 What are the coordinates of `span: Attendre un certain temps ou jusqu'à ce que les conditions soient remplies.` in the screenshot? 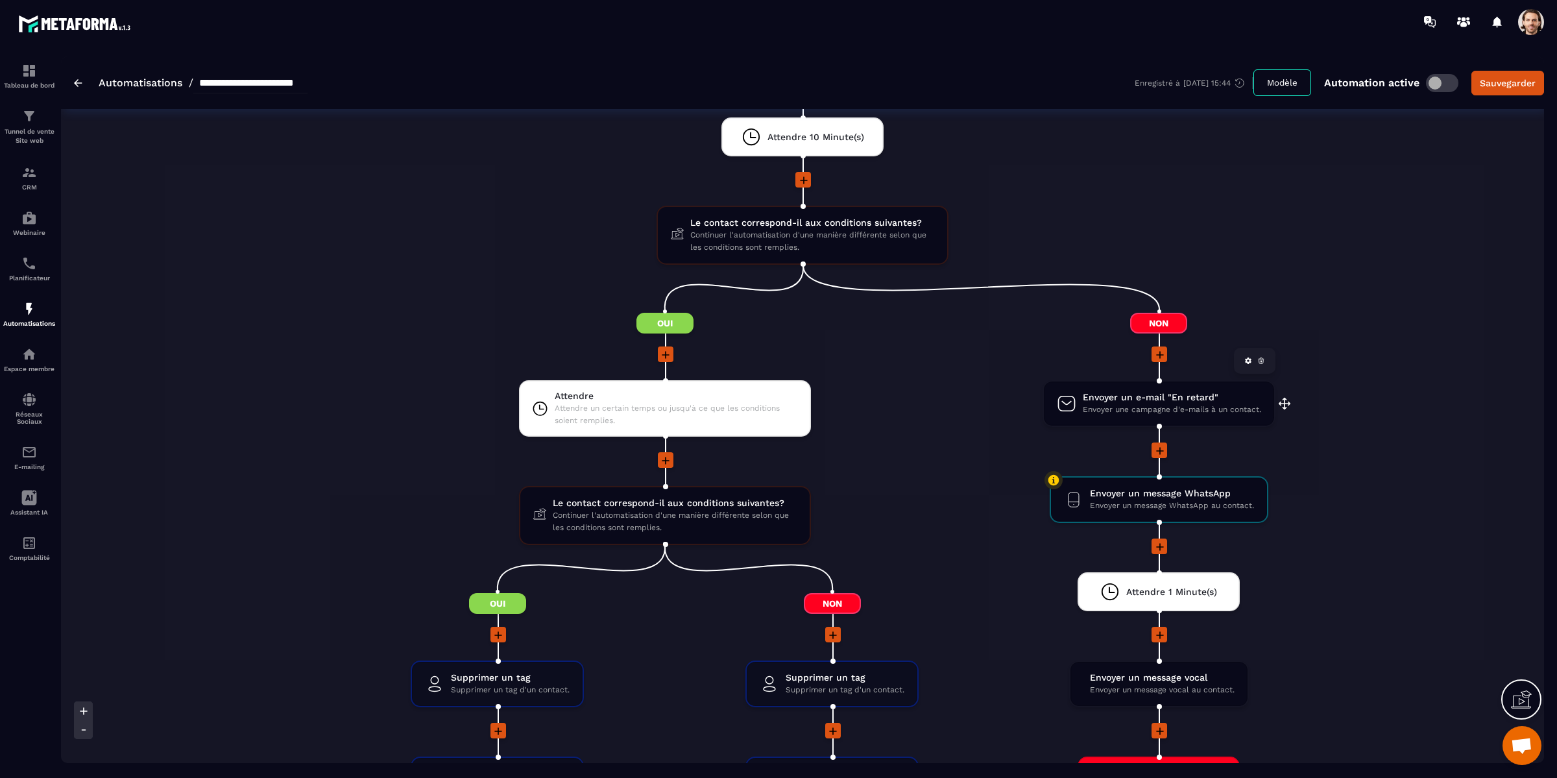 It's located at (676, 415).